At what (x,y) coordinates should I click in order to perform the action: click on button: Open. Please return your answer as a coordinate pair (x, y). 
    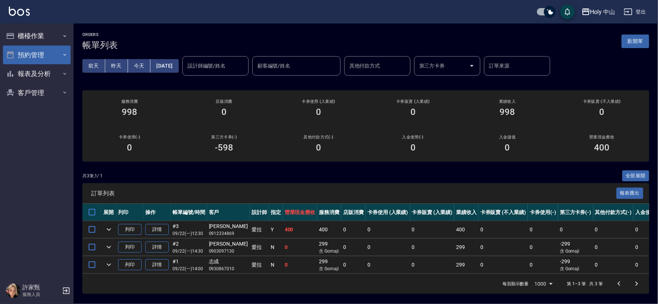
    Looking at the image, I should click on (472, 66).